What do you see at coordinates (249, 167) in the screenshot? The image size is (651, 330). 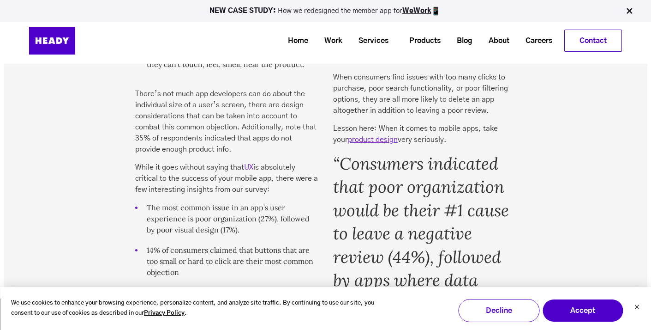 I see `a: UX` at bounding box center [249, 167].